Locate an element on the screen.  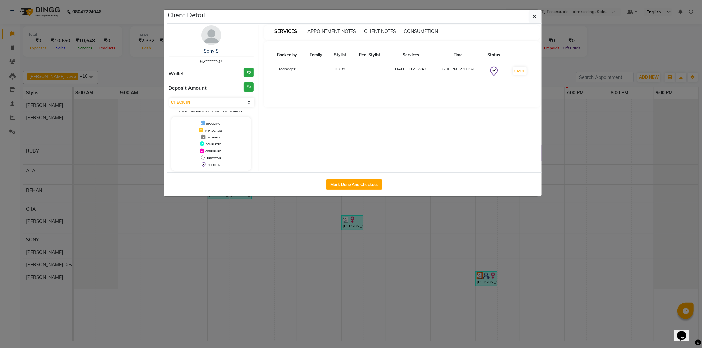
span: IN PROGRESS is located at coordinates (214, 131).